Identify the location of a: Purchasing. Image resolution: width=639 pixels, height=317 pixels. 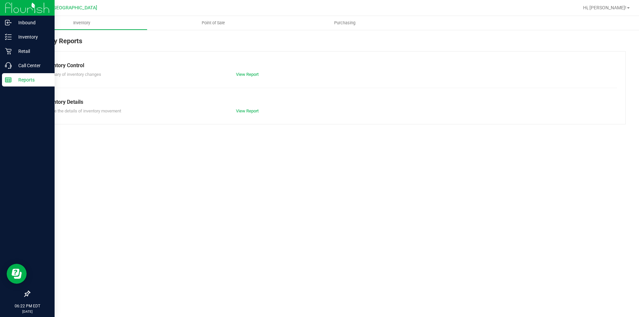
(345, 23).